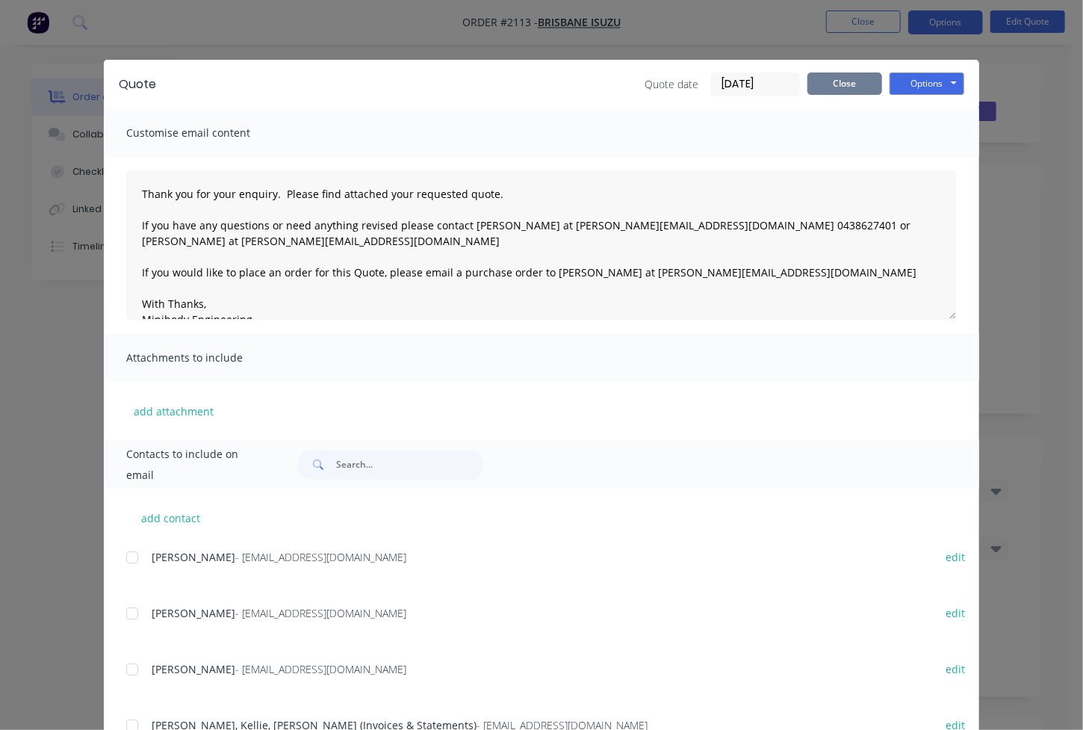 The height and width of the screenshot is (730, 1083). Describe the element at coordinates (173, 411) in the screenshot. I see `button: add attachment` at that location.